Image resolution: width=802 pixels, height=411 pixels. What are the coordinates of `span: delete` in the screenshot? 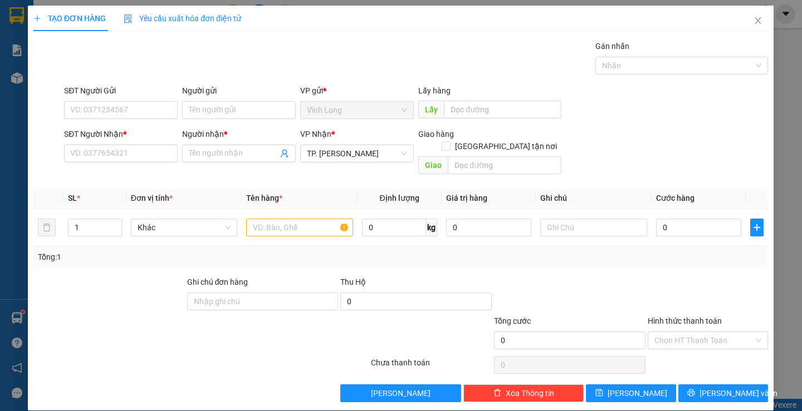 It's located at (497, 394).